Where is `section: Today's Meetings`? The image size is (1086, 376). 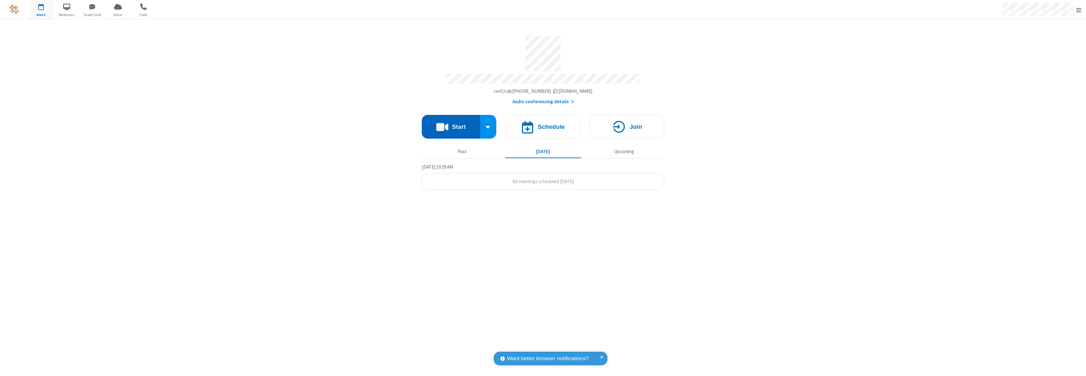 section: Today's Meetings is located at coordinates (543, 177).